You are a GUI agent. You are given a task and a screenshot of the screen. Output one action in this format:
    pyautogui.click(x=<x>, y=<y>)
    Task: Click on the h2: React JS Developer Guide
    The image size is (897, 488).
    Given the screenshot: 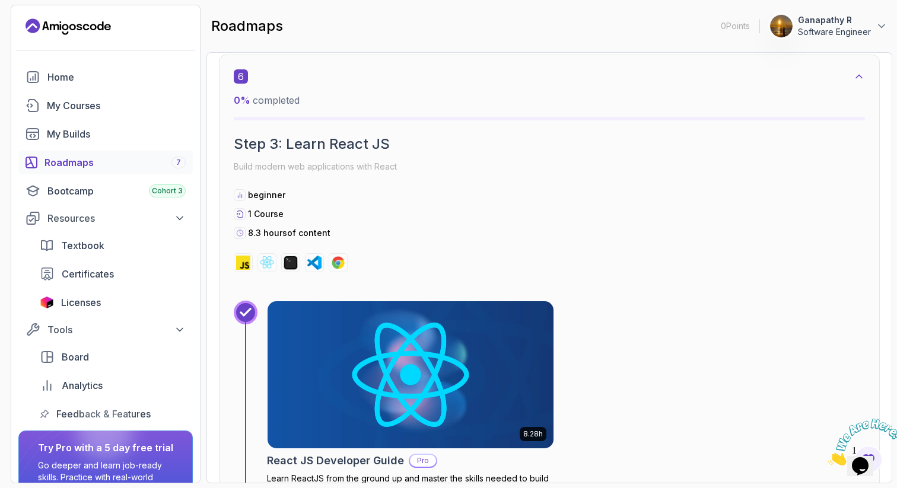 What is the action you would take?
    pyautogui.click(x=335, y=461)
    